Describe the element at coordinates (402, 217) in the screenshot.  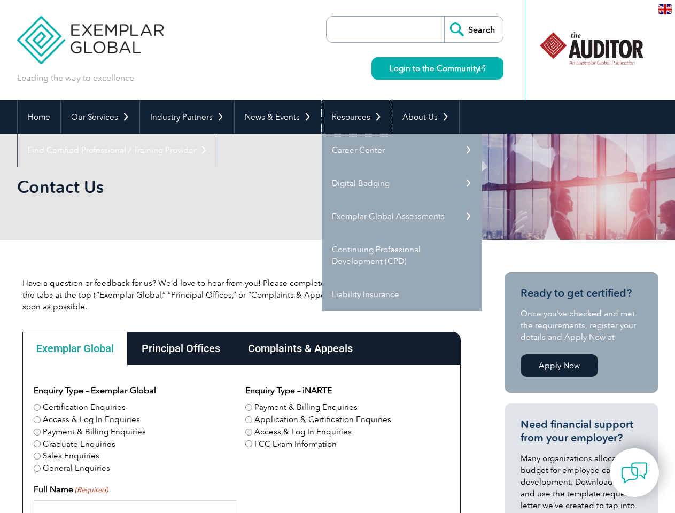
I see `a: Exemplar Global Assessments` at that location.